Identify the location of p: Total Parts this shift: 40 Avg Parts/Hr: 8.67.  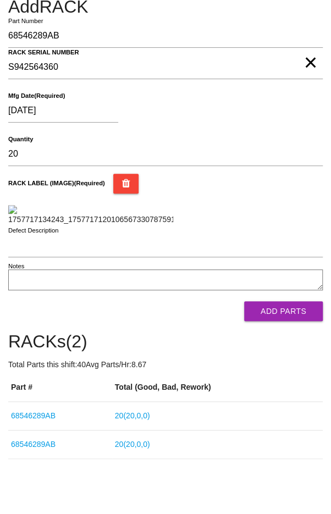
(166, 365).